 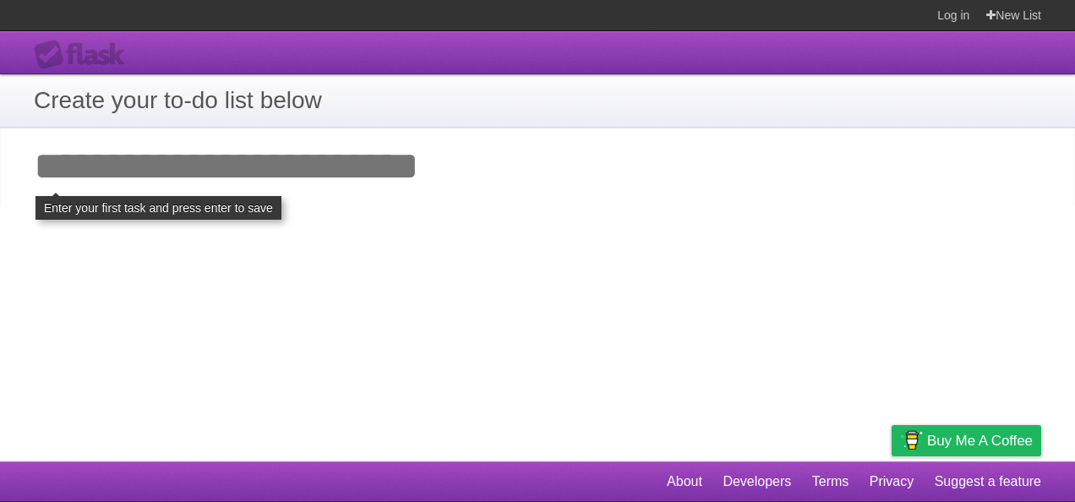 I want to click on a: Developers, so click(x=756, y=482).